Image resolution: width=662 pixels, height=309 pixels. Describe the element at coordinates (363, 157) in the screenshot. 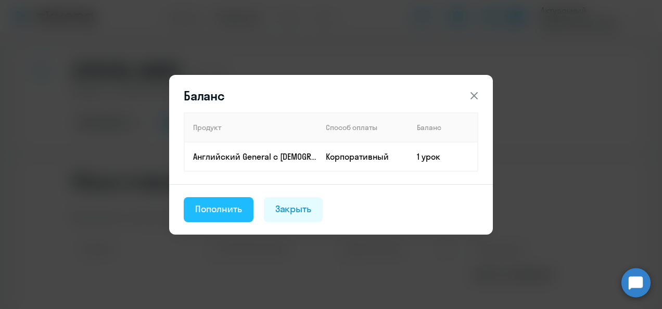

I see `td: Корпоративный` at that location.